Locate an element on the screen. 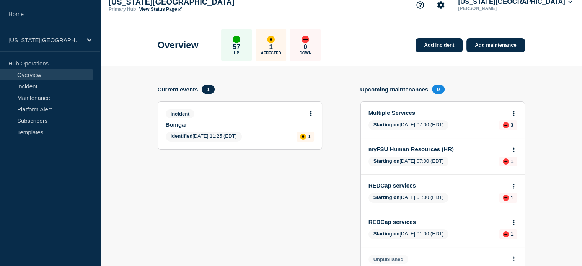 The height and width of the screenshot is (266, 582). h1: Overview is located at coordinates (178, 45).